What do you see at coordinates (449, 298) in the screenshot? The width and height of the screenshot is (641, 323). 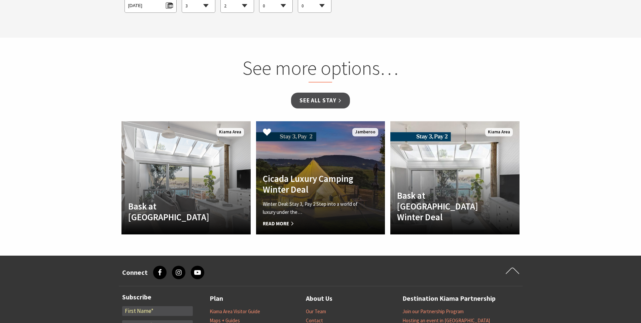 I see `a: Destination Kiama Partnership` at bounding box center [449, 298].